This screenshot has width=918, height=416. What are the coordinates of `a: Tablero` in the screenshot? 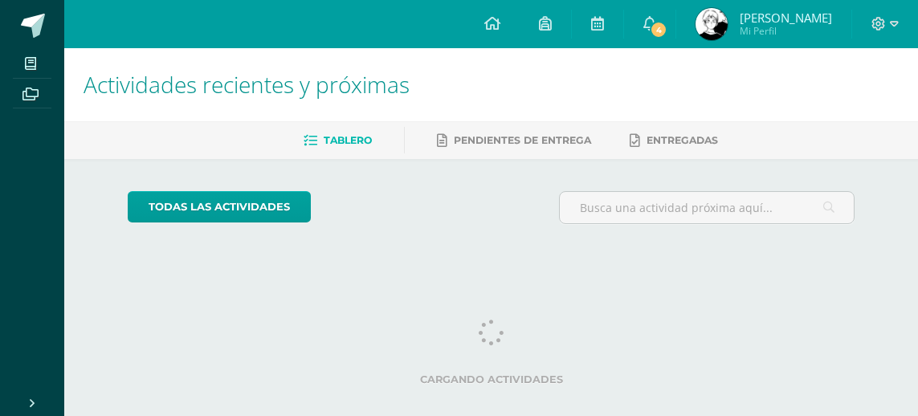 It's located at (337, 141).